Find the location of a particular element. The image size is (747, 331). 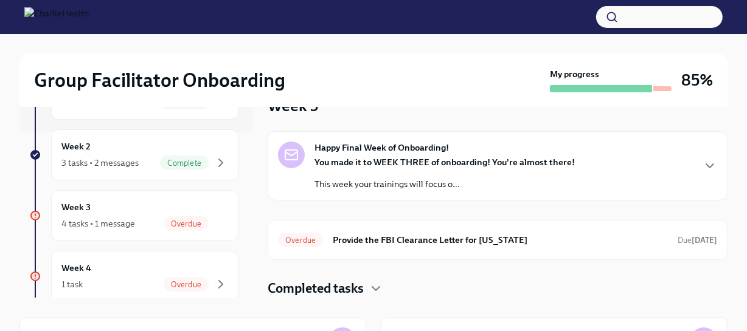

div: 3 tasks • 2 messages is located at coordinates (100, 163).